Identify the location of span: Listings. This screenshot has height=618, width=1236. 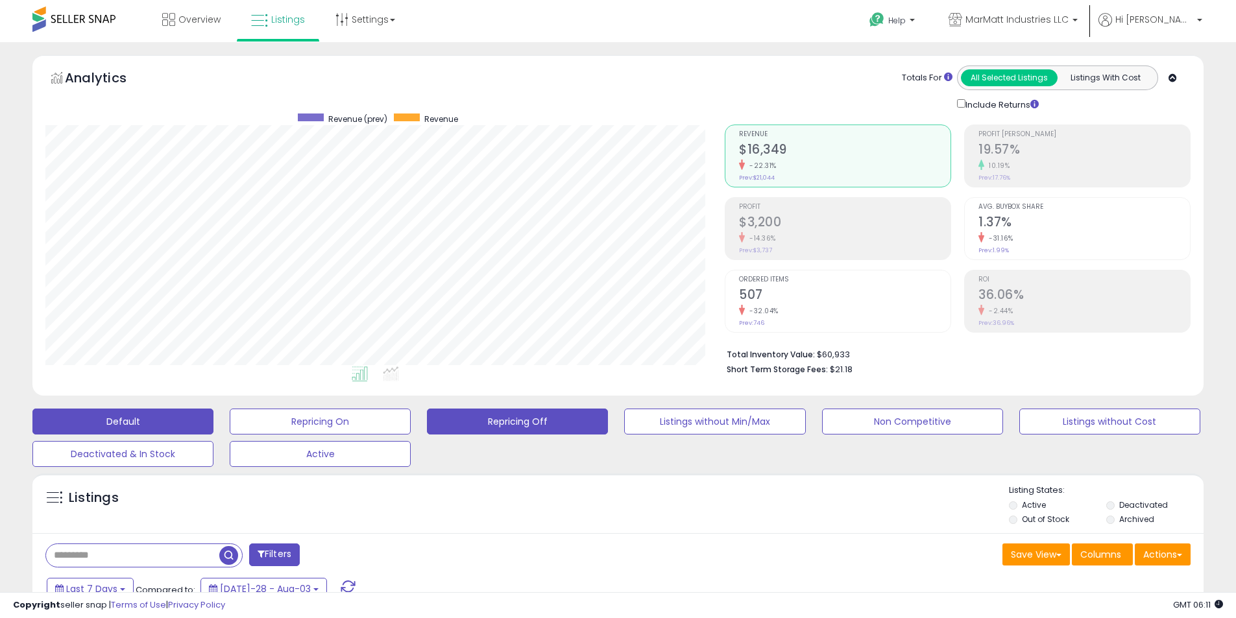
(288, 19).